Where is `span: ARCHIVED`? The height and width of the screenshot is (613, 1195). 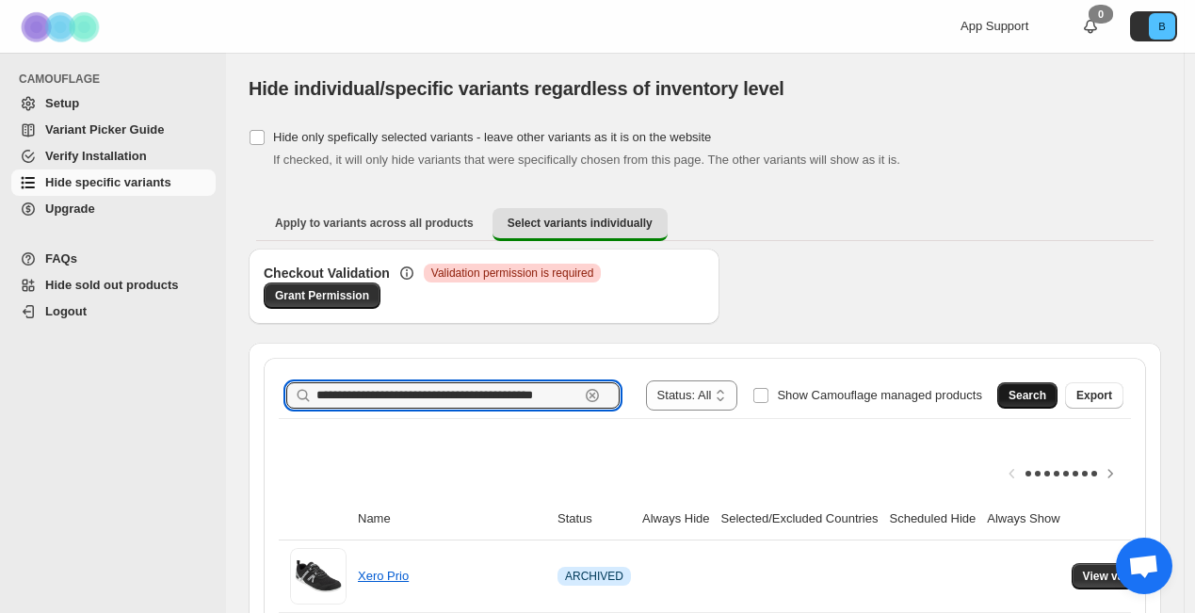 span: ARCHIVED is located at coordinates (594, 576).